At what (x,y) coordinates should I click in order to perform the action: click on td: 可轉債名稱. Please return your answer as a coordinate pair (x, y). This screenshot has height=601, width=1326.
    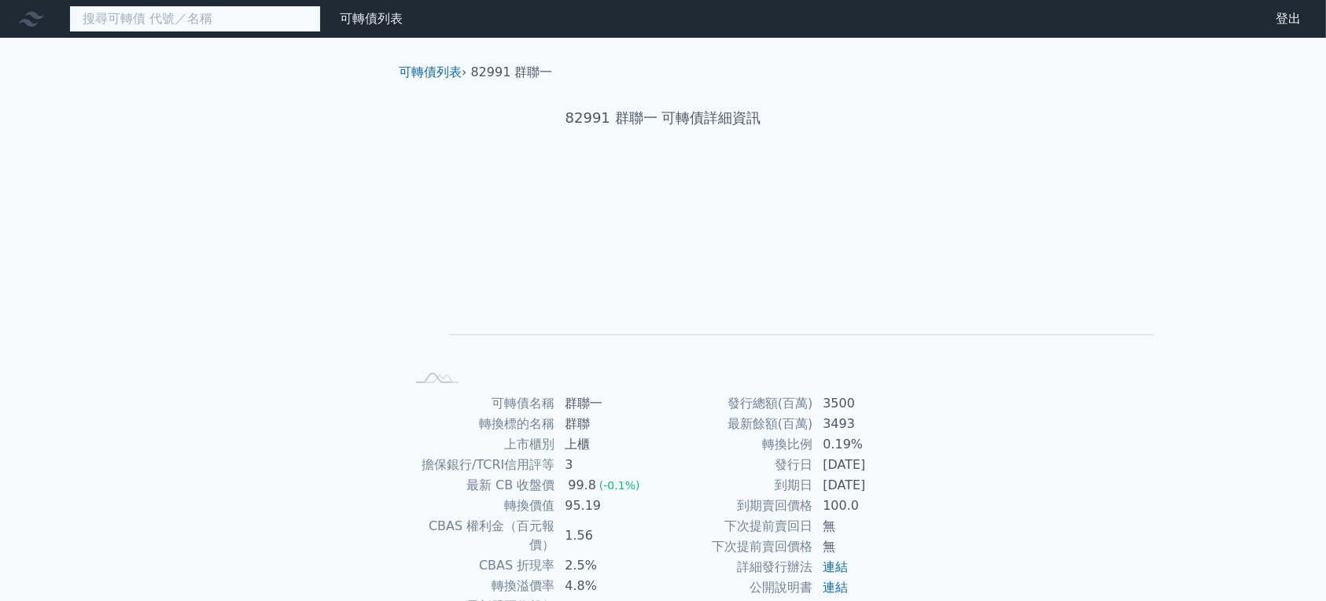
    Looking at the image, I should click on (480, 403).